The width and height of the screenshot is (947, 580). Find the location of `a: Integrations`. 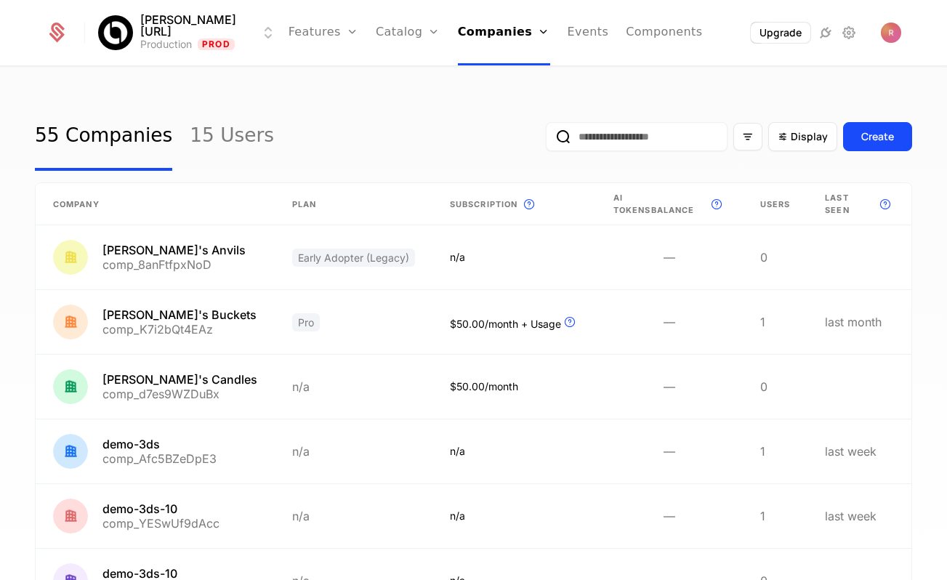

a: Integrations is located at coordinates (825, 33).